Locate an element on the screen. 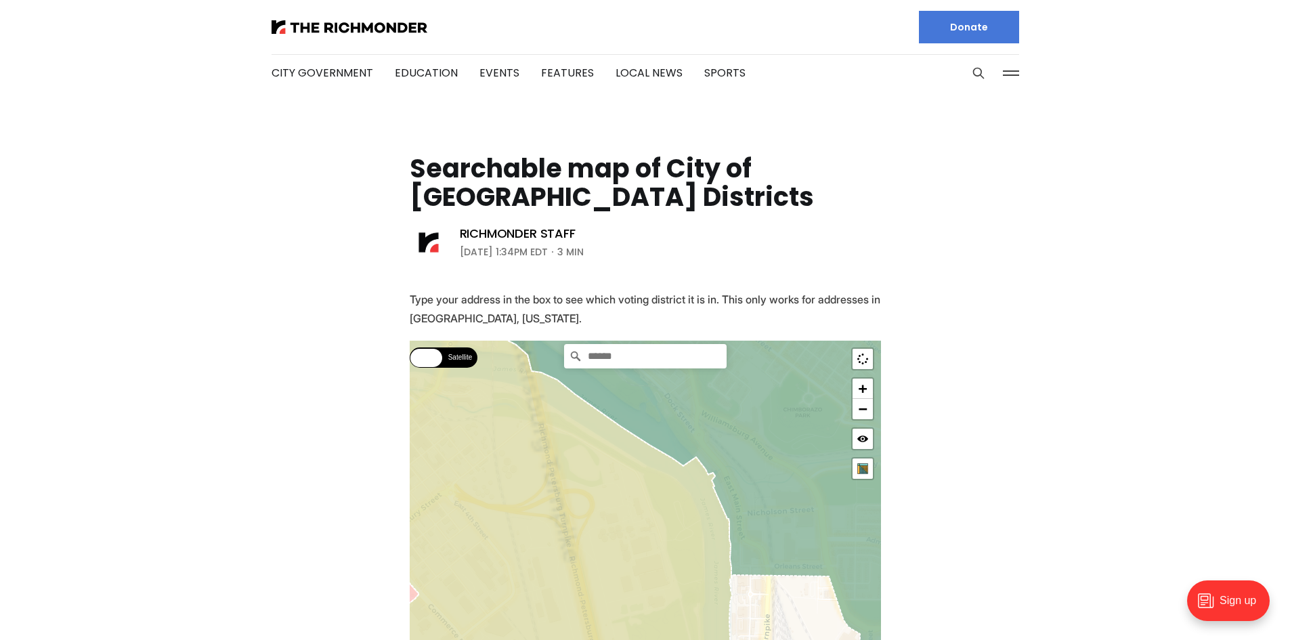 Image resolution: width=1290 pixels, height=640 pixels. a: Local News is located at coordinates (648, 72).